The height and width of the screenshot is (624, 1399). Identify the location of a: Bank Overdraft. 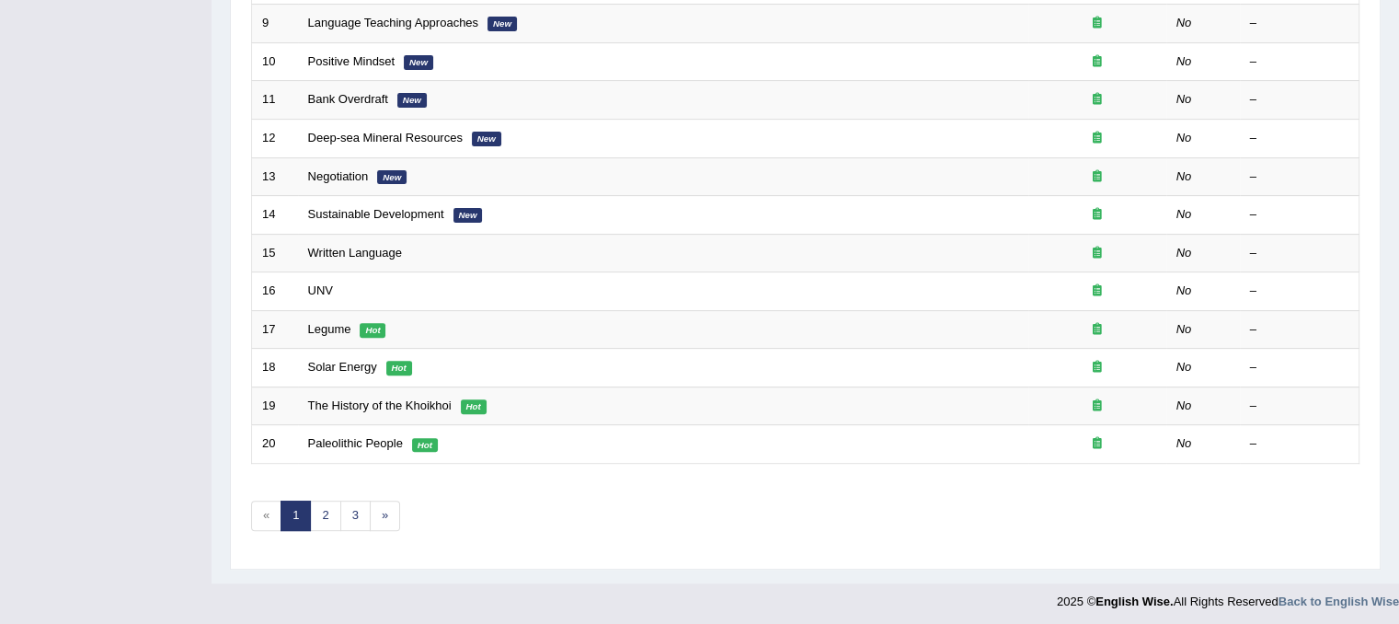
(348, 98).